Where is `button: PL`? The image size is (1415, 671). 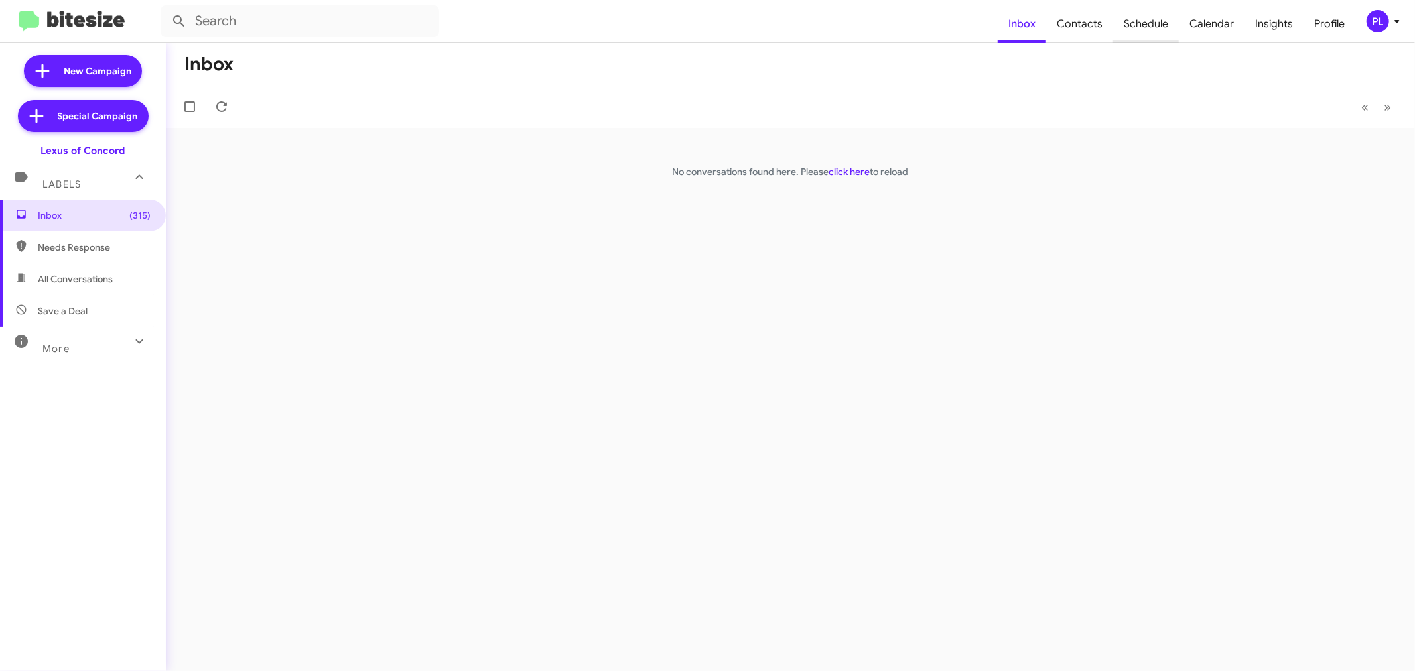 button: PL is located at coordinates (1378, 21).